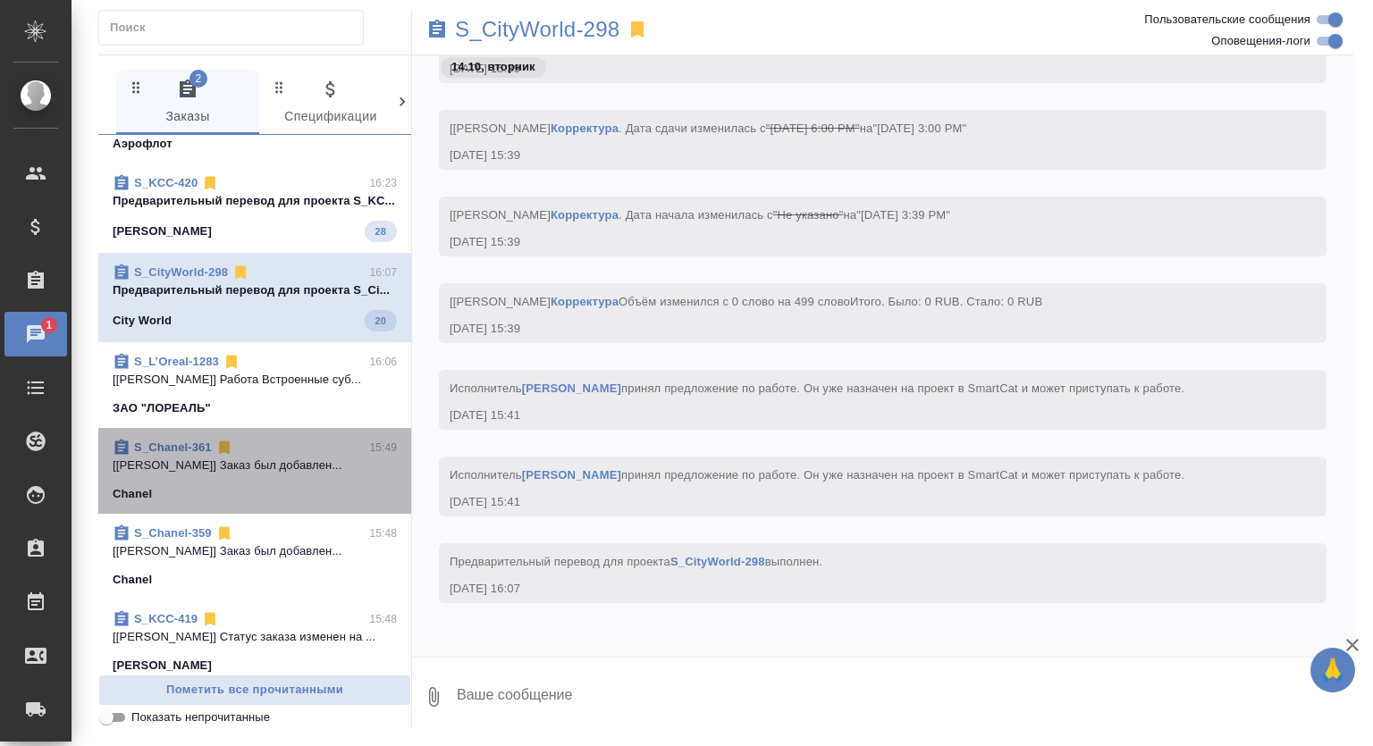 The height and width of the screenshot is (746, 1373). I want to click on p: 14.10, вторник, so click(493, 67).